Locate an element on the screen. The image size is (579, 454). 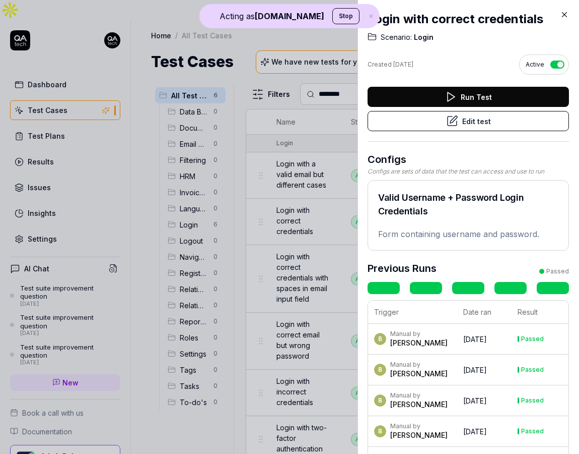
span: Active is located at coordinates (535, 64).